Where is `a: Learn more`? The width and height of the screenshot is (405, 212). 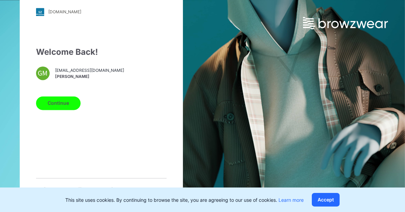 a: Learn more is located at coordinates (291, 200).